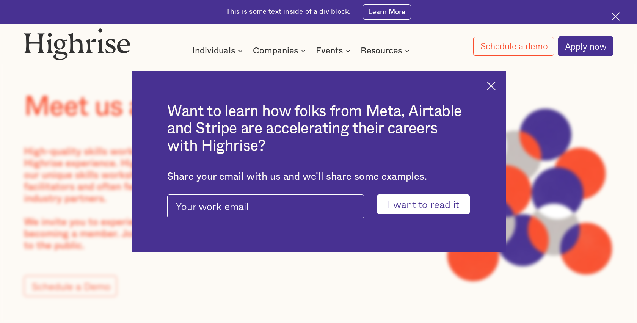 Image resolution: width=637 pixels, height=323 pixels. I want to click on h2: Want to learn how folks from Meta, Airtable and Stripe are accelerating their careers with Highrise?, so click(319, 129).